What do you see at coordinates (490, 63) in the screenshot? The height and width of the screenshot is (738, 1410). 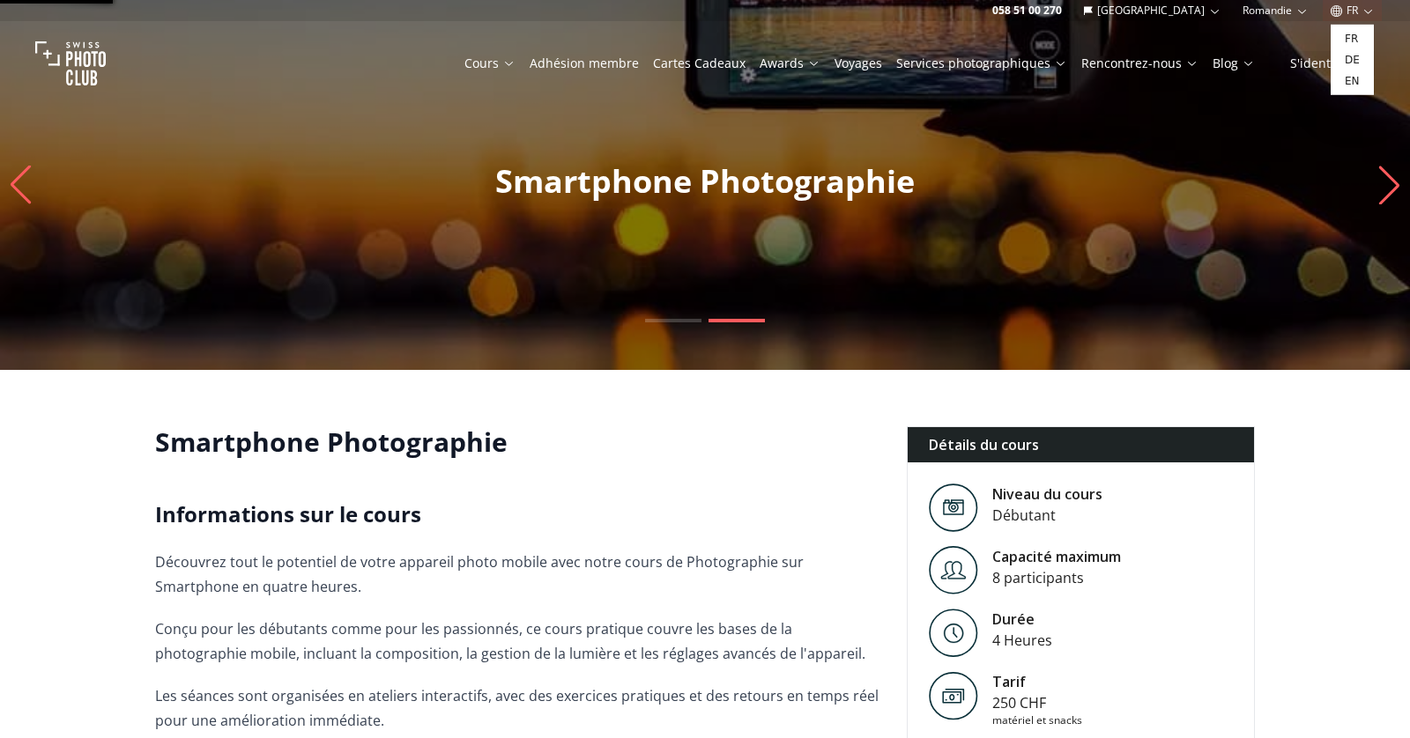 I see `a: Cours` at bounding box center [490, 63].